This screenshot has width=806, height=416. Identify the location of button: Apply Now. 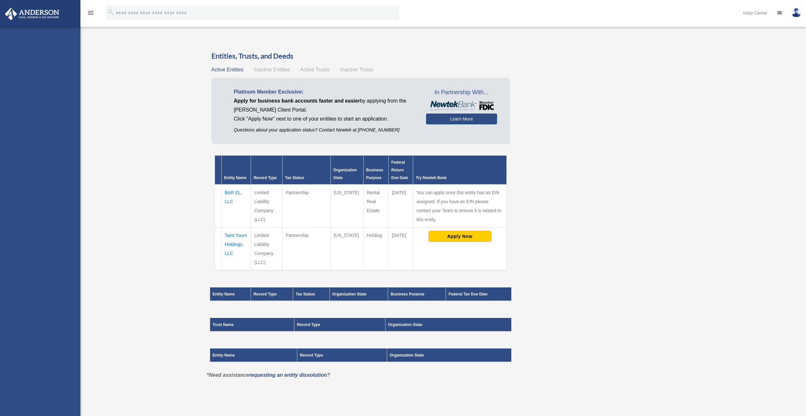
(460, 236).